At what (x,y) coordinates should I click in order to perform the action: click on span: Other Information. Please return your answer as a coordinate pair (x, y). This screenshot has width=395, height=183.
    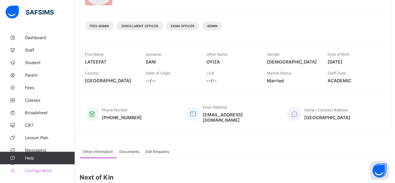
    Looking at the image, I should click on (98, 151).